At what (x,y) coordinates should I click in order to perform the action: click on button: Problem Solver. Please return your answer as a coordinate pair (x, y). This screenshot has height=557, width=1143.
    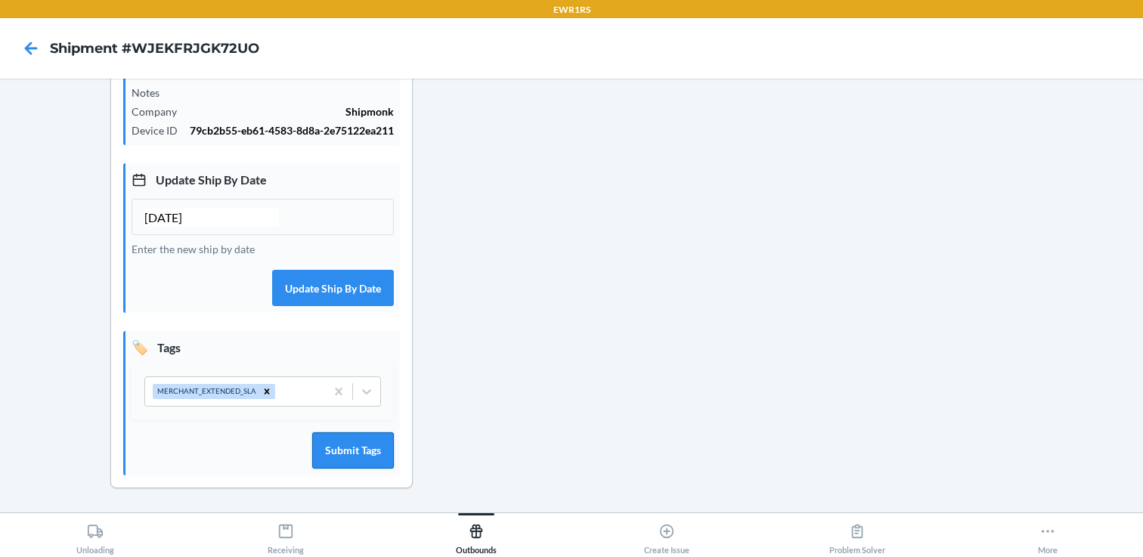
    Looking at the image, I should click on (857, 534).